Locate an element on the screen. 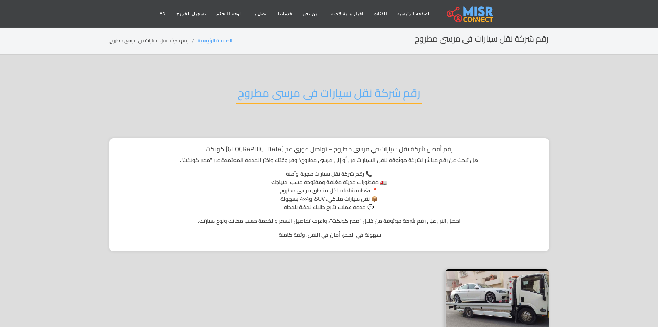 This screenshot has width=658, height=327. span: اخبار و مقالات is located at coordinates (349, 14).